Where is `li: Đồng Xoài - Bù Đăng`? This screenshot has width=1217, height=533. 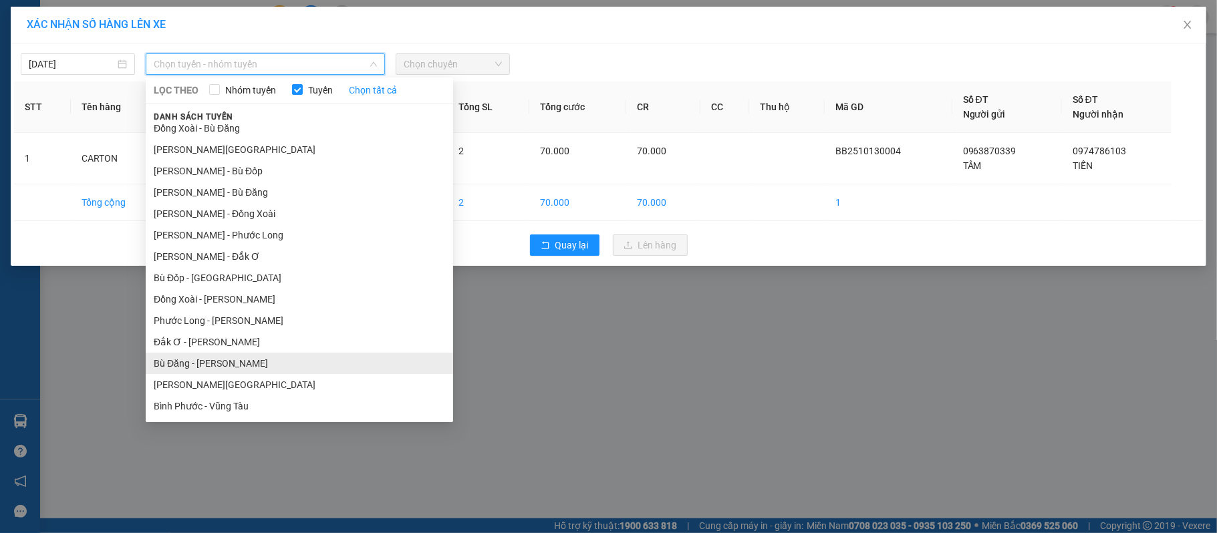
li: Đồng Xoài - Bù Đăng is located at coordinates (299, 128).